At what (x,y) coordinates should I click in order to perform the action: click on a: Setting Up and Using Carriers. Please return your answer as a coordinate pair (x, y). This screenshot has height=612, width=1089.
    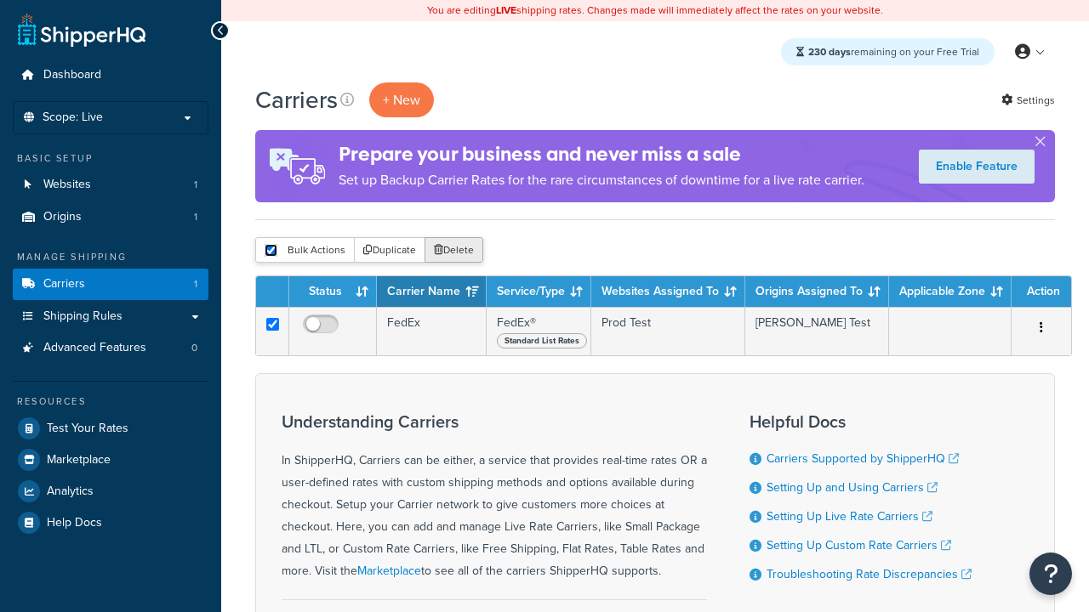
    Looking at the image, I should click on (851, 487).